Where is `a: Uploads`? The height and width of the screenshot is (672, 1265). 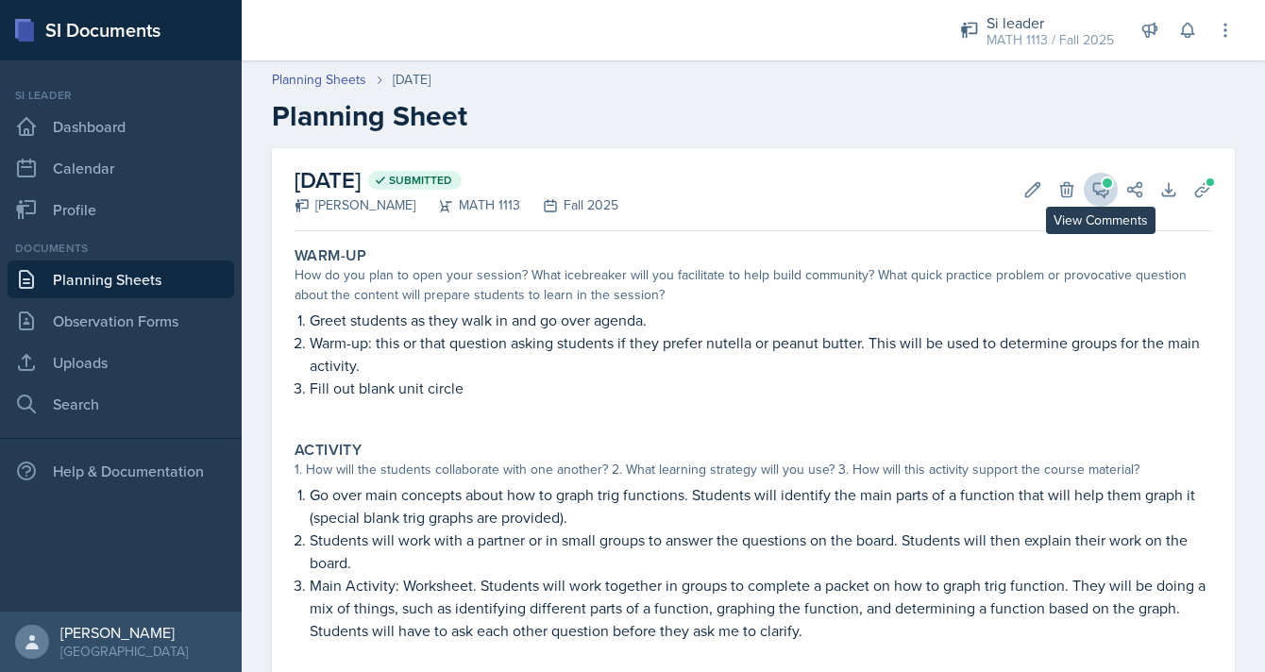 a: Uploads is located at coordinates (121, 363).